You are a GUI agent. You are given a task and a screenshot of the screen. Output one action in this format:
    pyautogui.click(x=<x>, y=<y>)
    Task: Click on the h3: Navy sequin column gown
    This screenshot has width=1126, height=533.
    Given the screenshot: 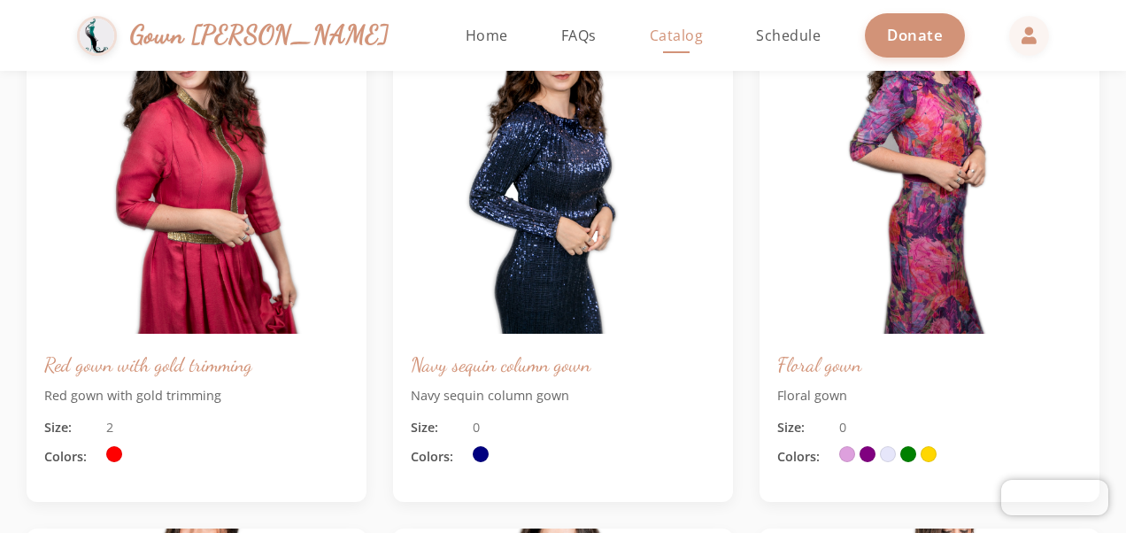 What is the action you would take?
    pyautogui.click(x=563, y=364)
    